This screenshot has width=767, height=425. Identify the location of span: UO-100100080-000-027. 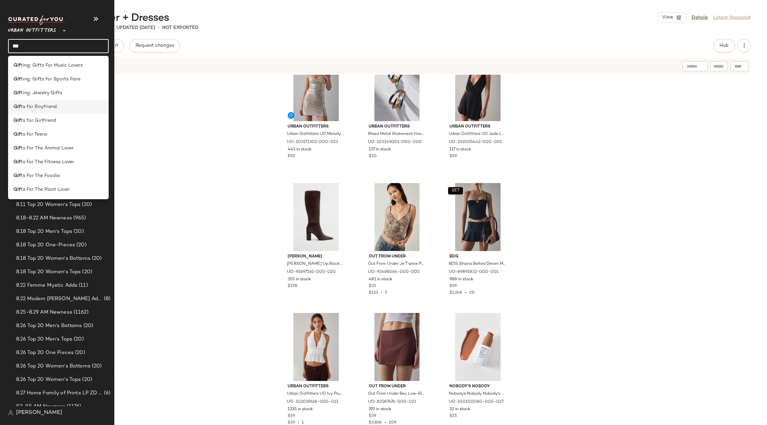
(476, 402).